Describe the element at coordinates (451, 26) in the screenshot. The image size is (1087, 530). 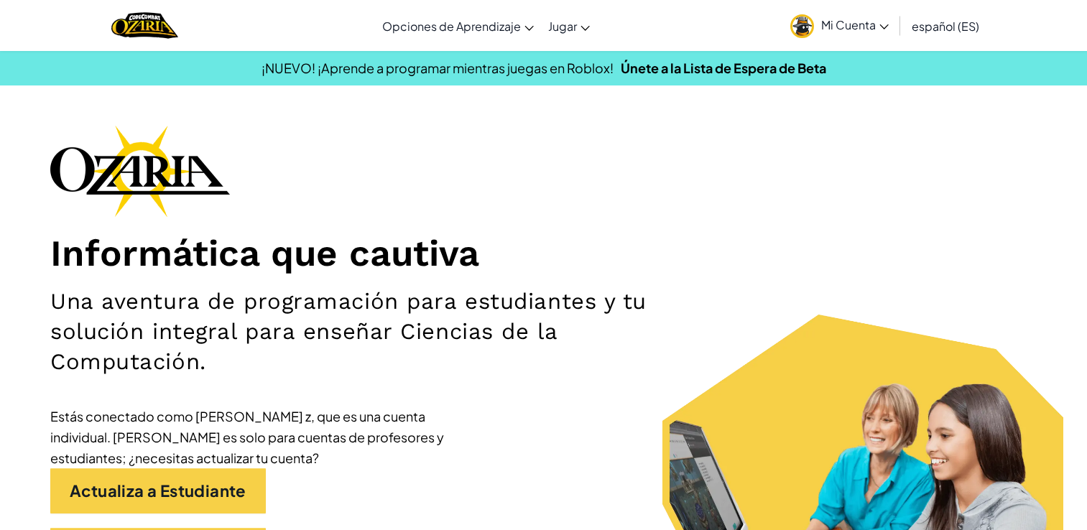
I see `span: Opciones de Aprendizaje` at that location.